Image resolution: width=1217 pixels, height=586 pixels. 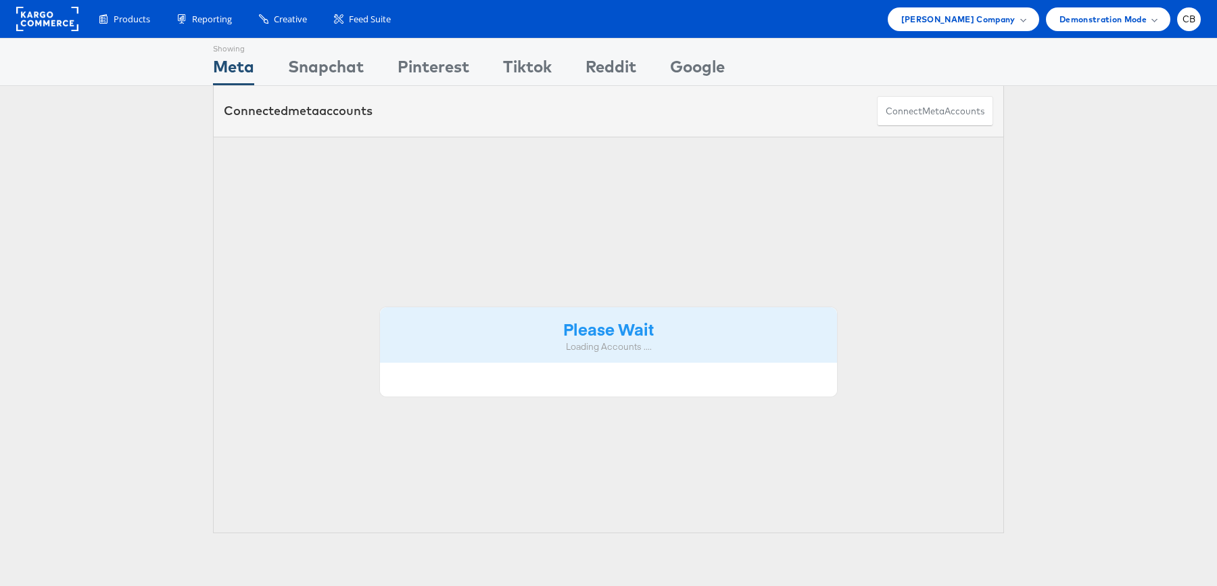 What do you see at coordinates (1190, 19) in the screenshot?
I see `span: CB` at bounding box center [1190, 19].